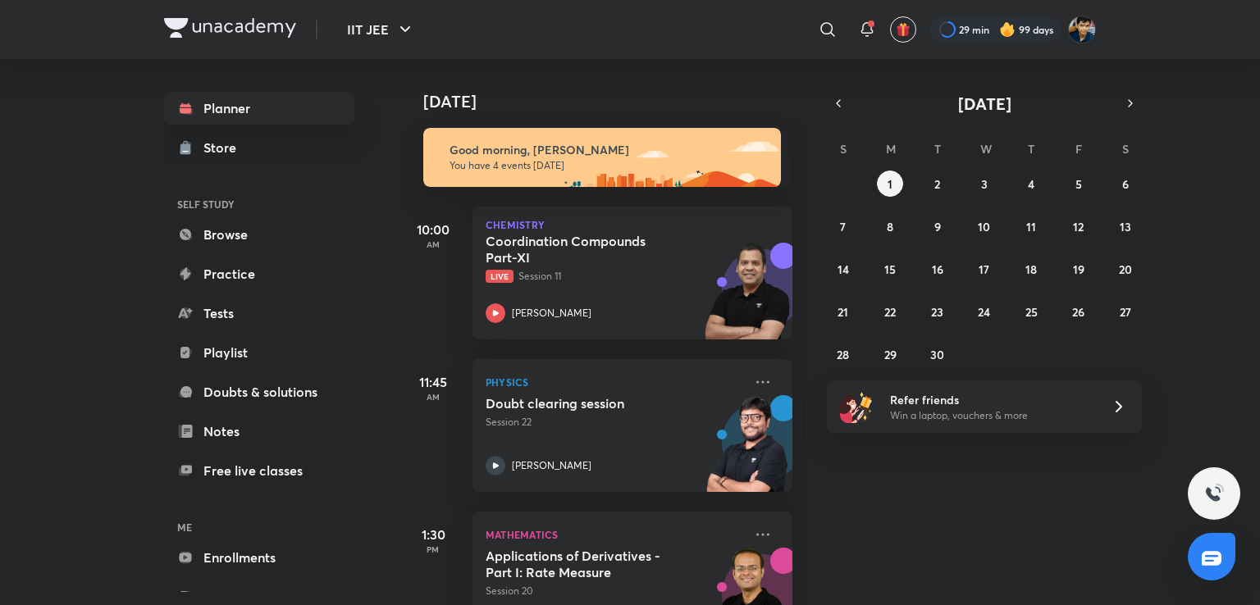 This screenshot has width=1260, height=605. What do you see at coordinates (230, 28) in the screenshot?
I see `img: Company Logo` at bounding box center [230, 28].